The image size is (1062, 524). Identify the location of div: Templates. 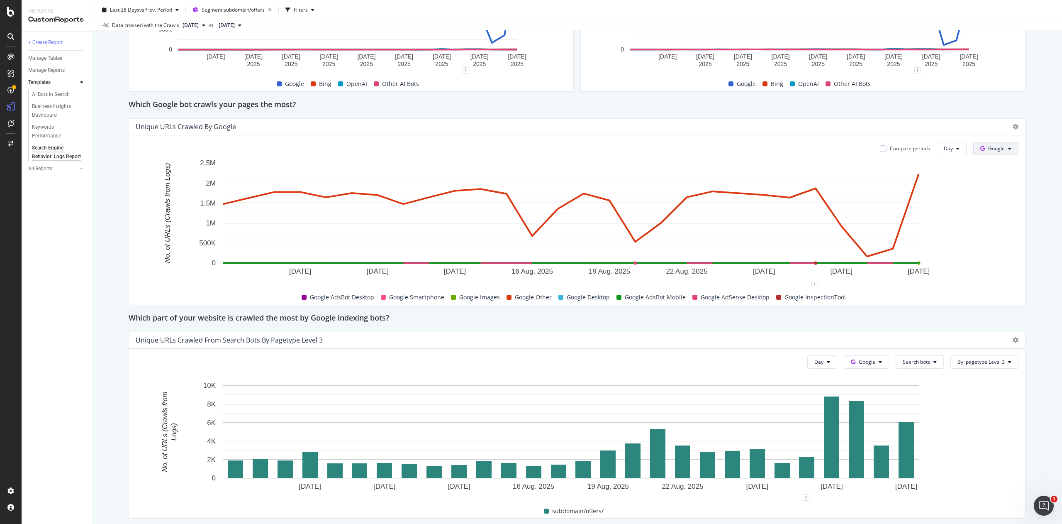
(39, 82).